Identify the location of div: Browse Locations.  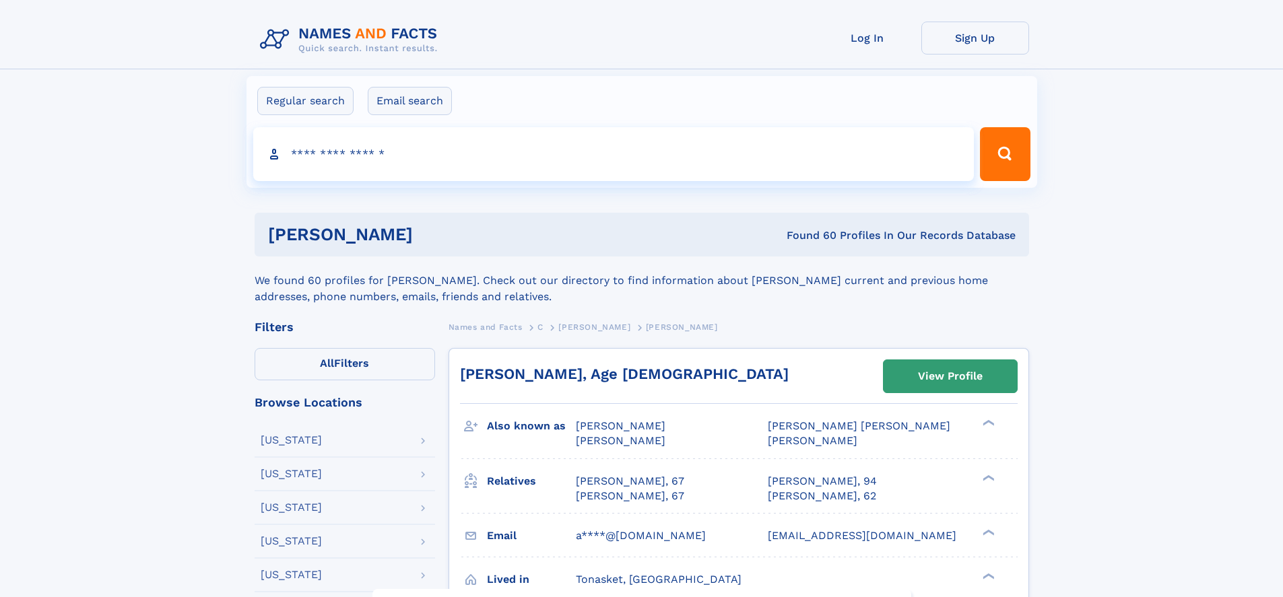
(345, 403).